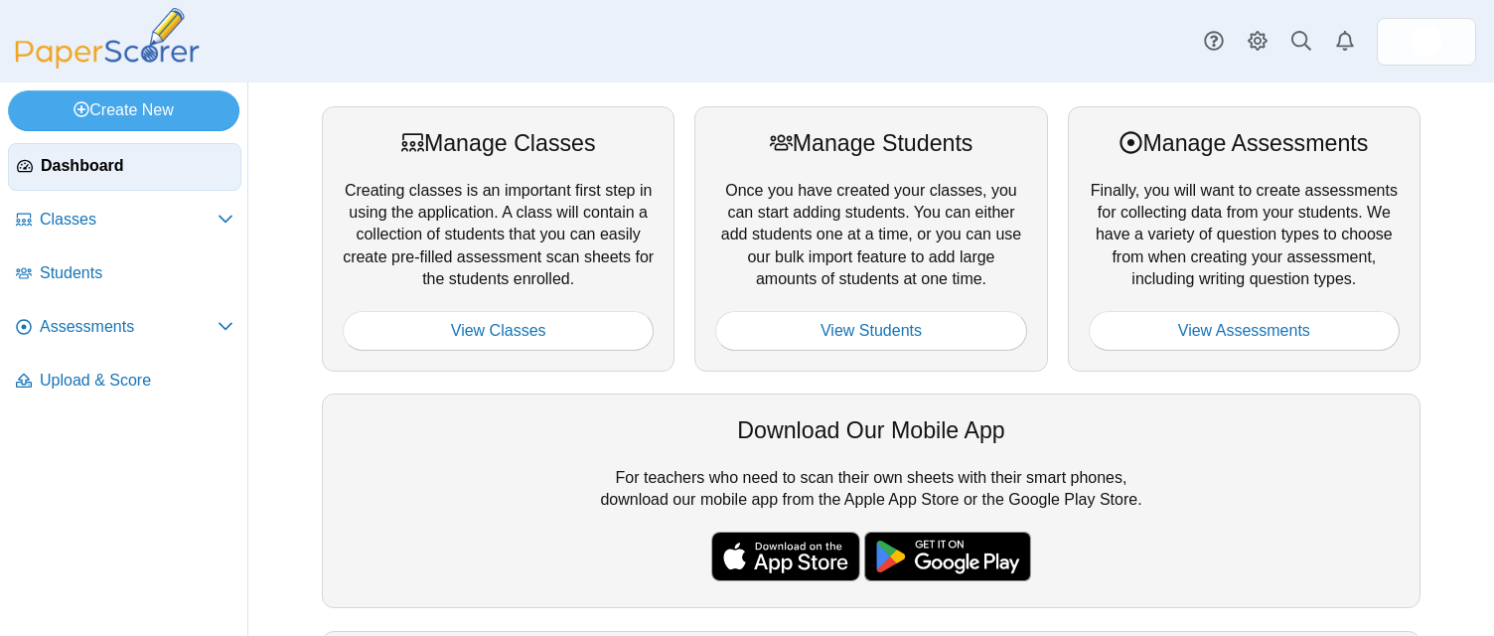 The image size is (1494, 636). Describe the element at coordinates (128, 220) in the screenshot. I see `span: Classes` at that location.